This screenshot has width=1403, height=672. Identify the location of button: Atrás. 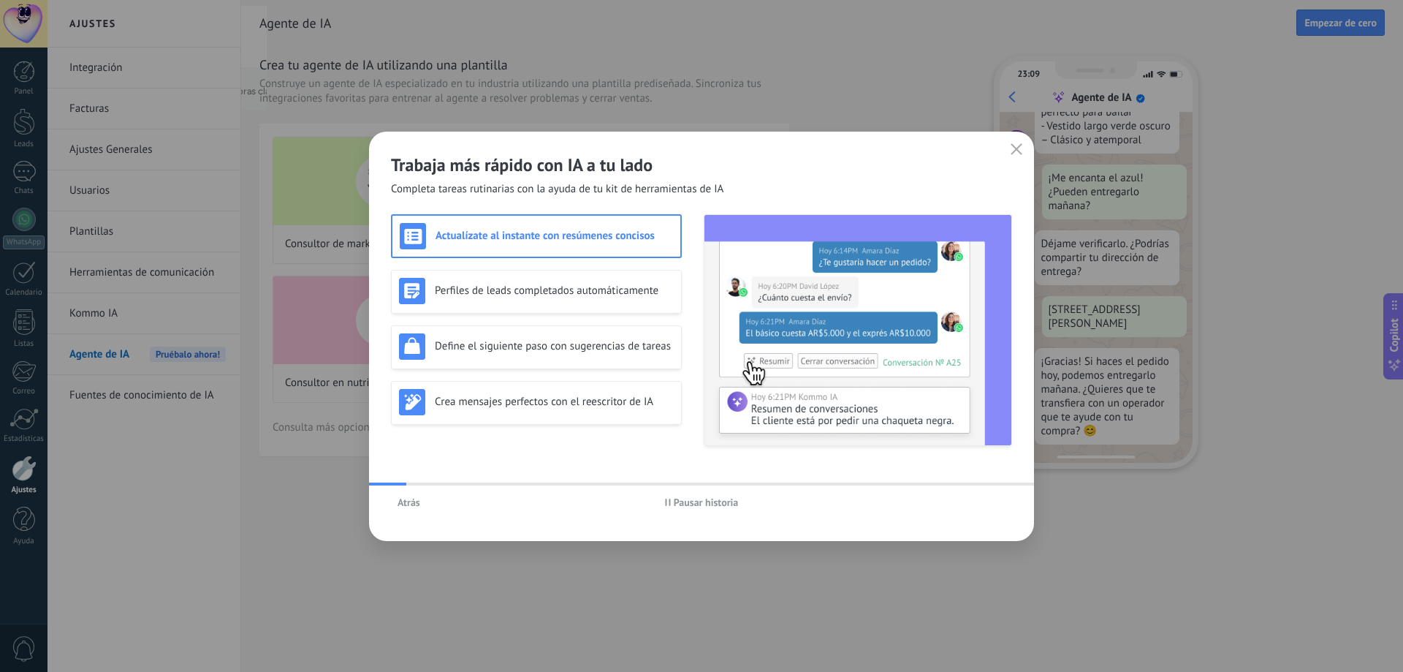
(409, 502).